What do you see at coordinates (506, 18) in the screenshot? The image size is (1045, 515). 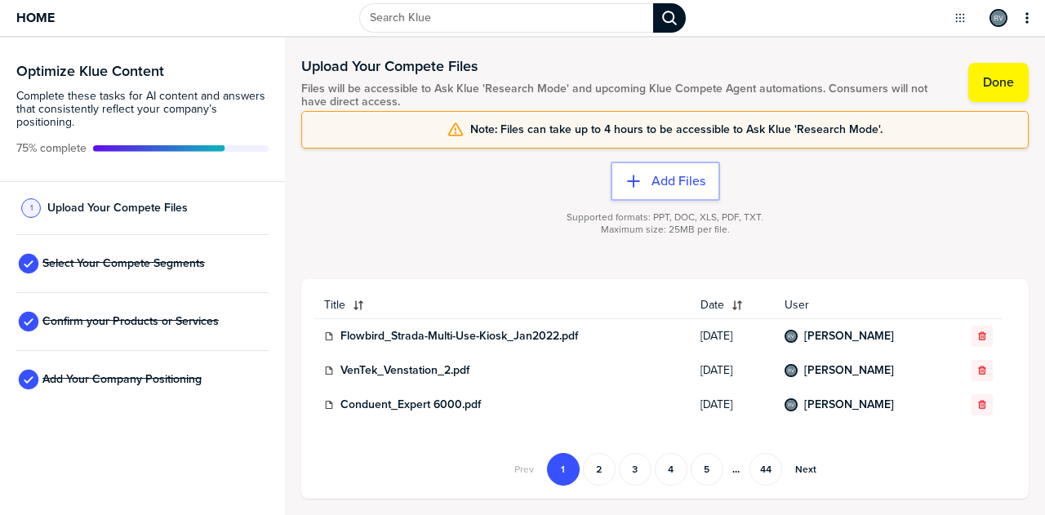 I see `input: Search Klue` at bounding box center [506, 18].